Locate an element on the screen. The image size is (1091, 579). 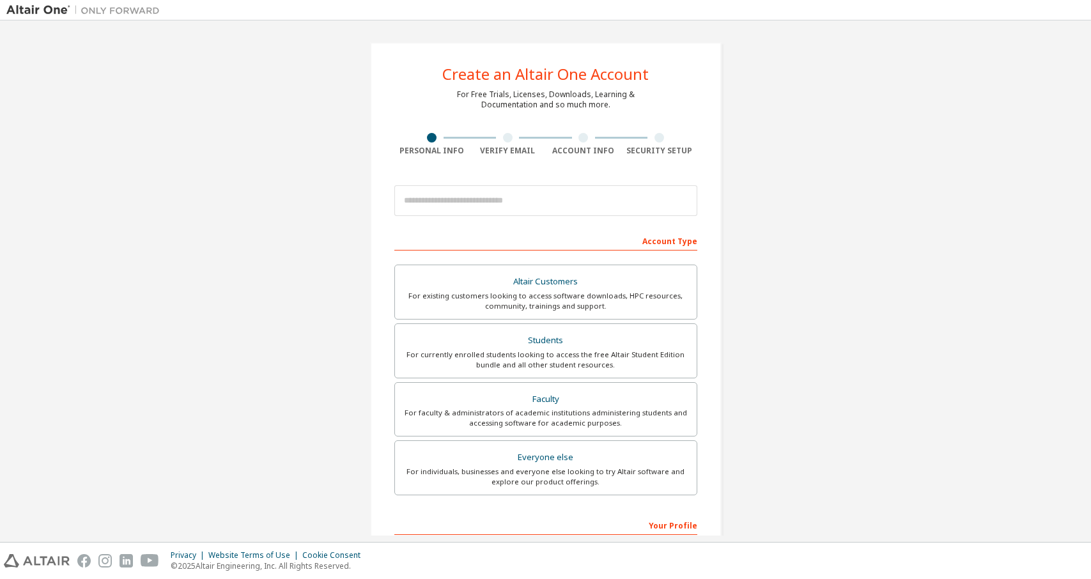
img: altair_logo.svg is located at coordinates (36, 561).